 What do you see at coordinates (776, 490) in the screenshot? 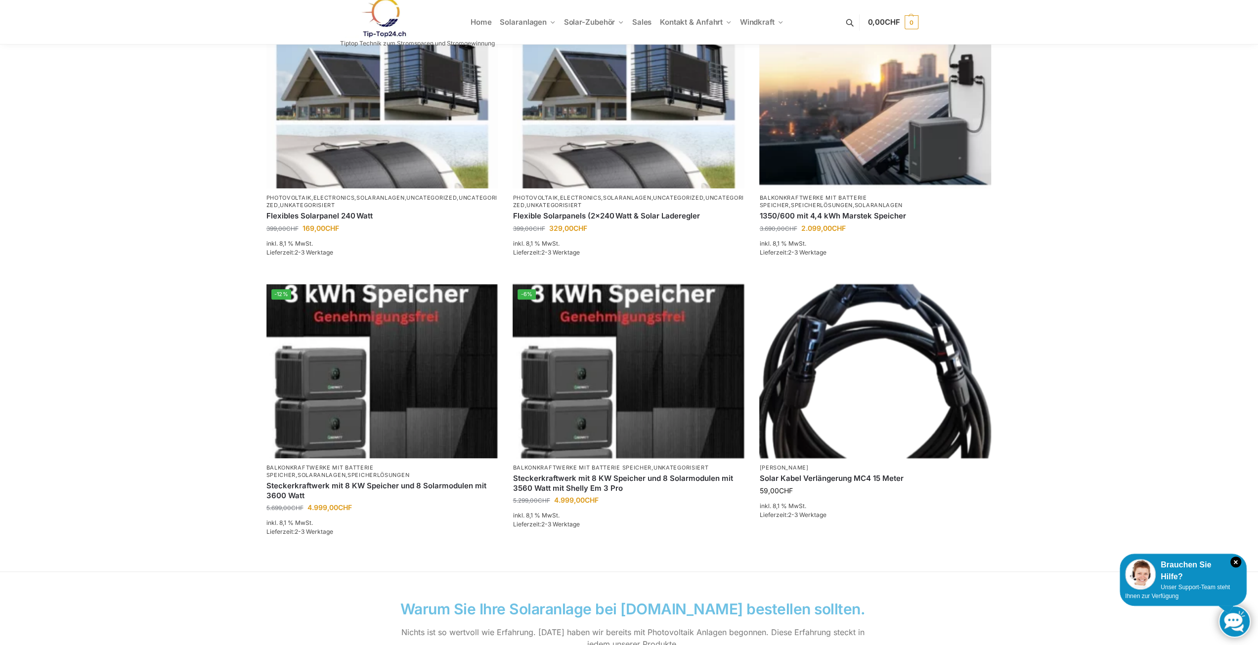
I see `bdi: 59,00` at bounding box center [776, 490].